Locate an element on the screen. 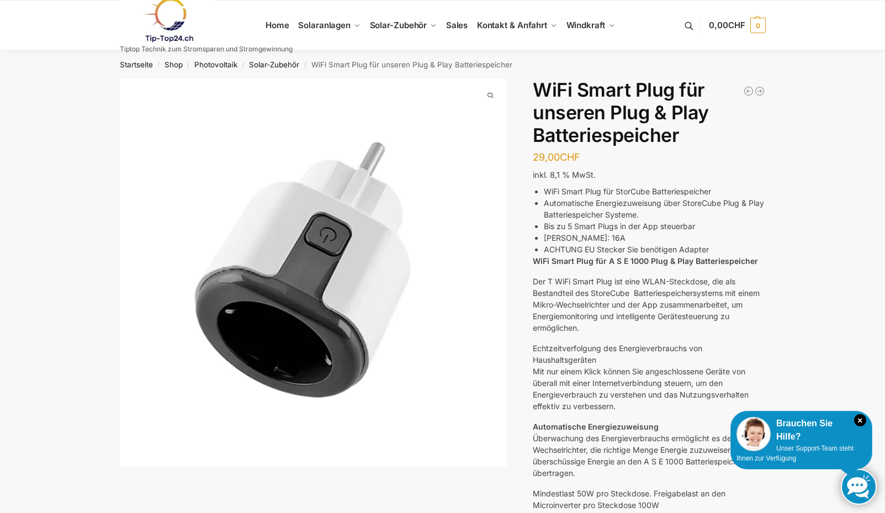 The width and height of the screenshot is (885, 513). a: Photovoltaik is located at coordinates (216, 65).